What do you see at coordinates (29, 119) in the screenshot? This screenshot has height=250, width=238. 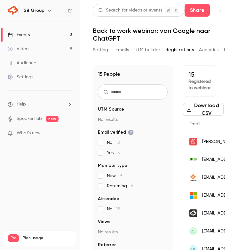 I see `a: SpeakerHub` at bounding box center [29, 119].